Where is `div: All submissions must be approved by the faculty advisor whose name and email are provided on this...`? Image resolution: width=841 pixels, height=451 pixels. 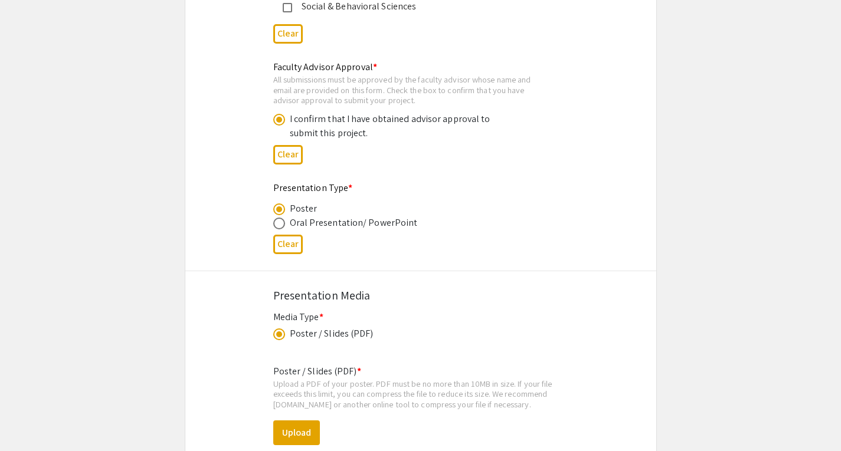
div: All submissions must be approved by the faculty advisor whose name and email are provided on this... is located at coordinates (411, 90).